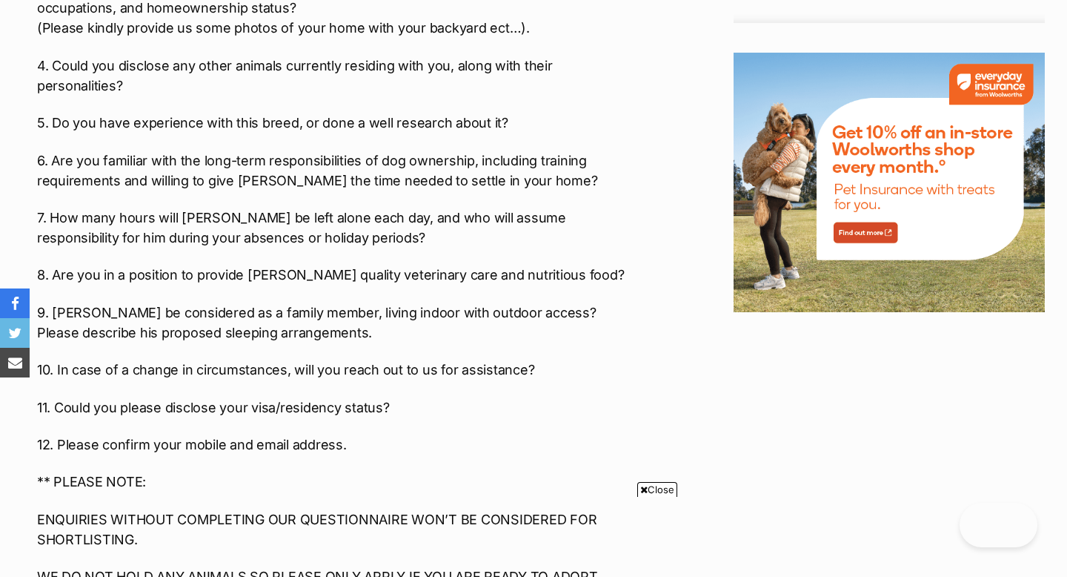 This screenshot has height=577, width=1067. Describe the element at coordinates (336, 481) in the screenshot. I see `p: ** PLEASE NOTE:` at that location.